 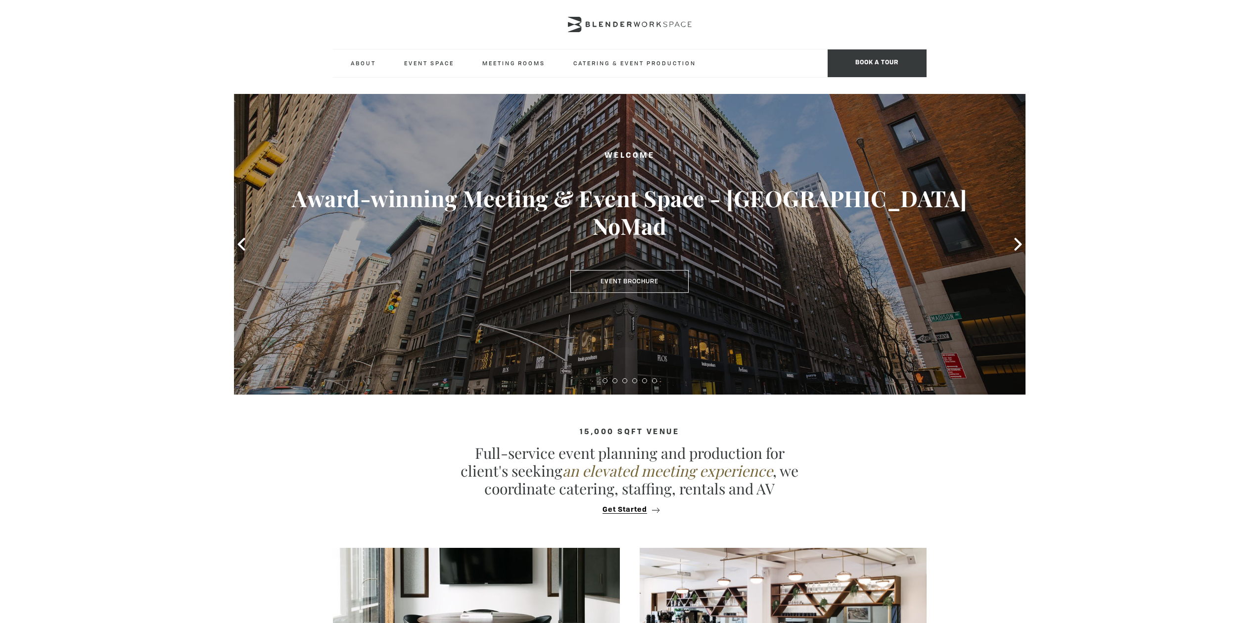 I want to click on a: Meeting Rooms, so click(x=514, y=63).